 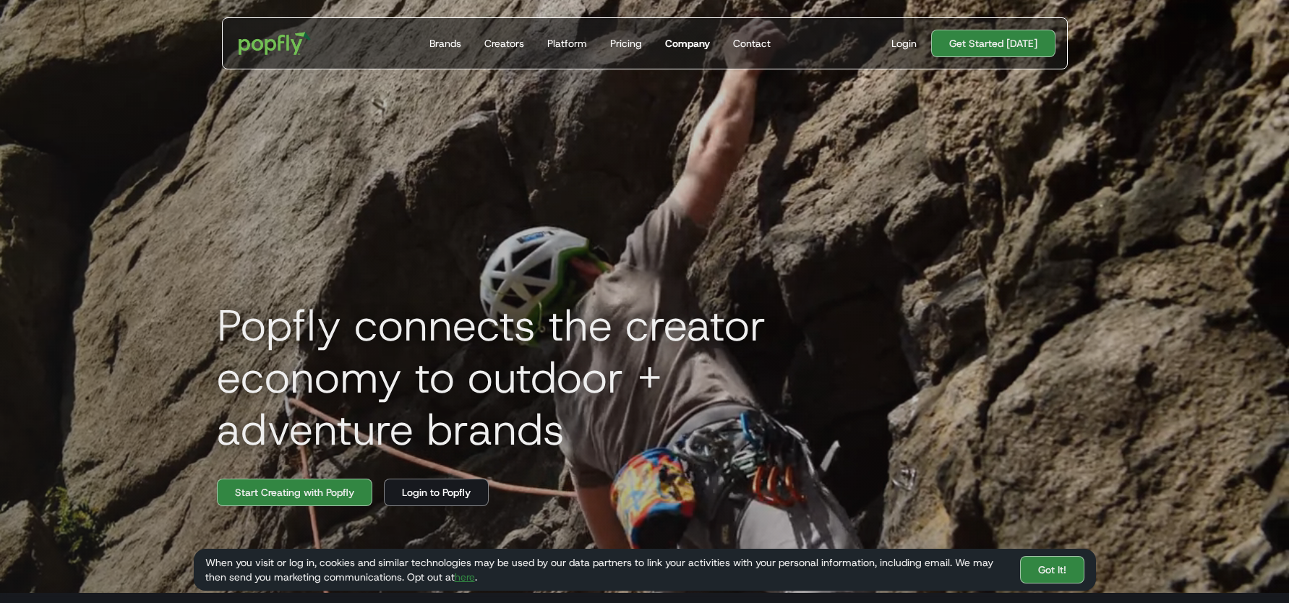 What do you see at coordinates (567, 43) in the screenshot?
I see `a: Platform` at bounding box center [567, 43].